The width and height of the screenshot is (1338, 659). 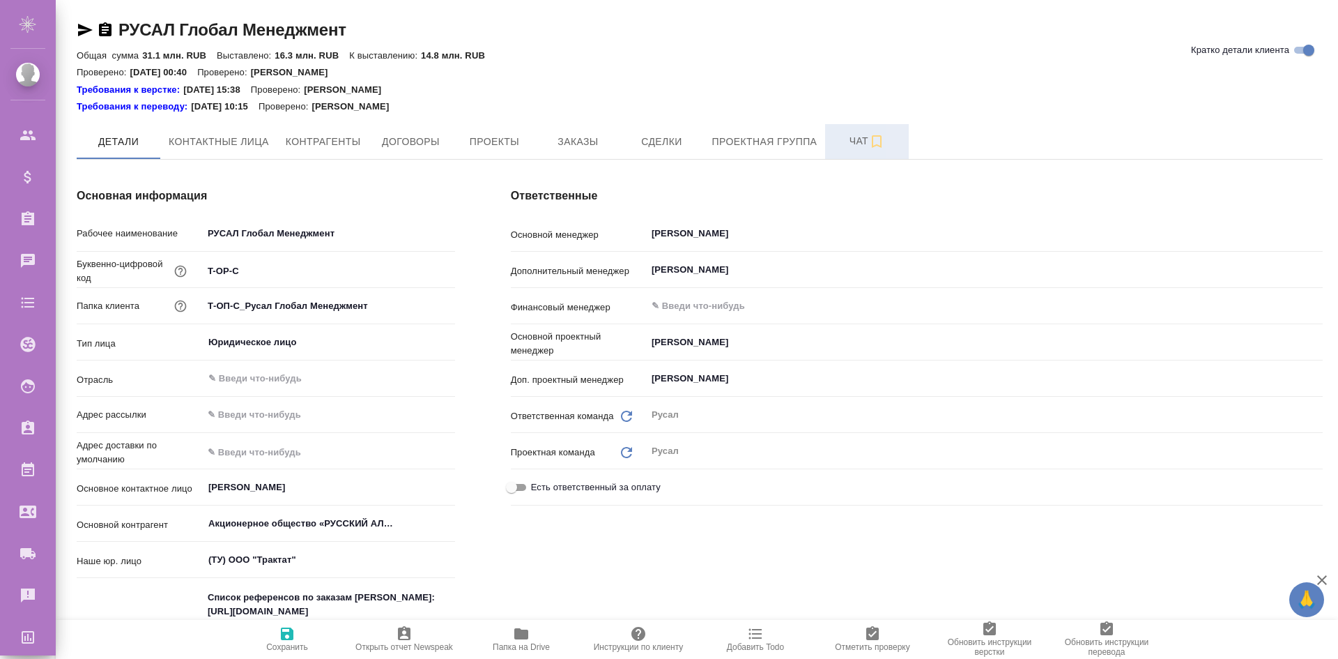 What do you see at coordinates (404, 639) in the screenshot?
I see `button: Открыть отчет Newspeak` at bounding box center [404, 639].